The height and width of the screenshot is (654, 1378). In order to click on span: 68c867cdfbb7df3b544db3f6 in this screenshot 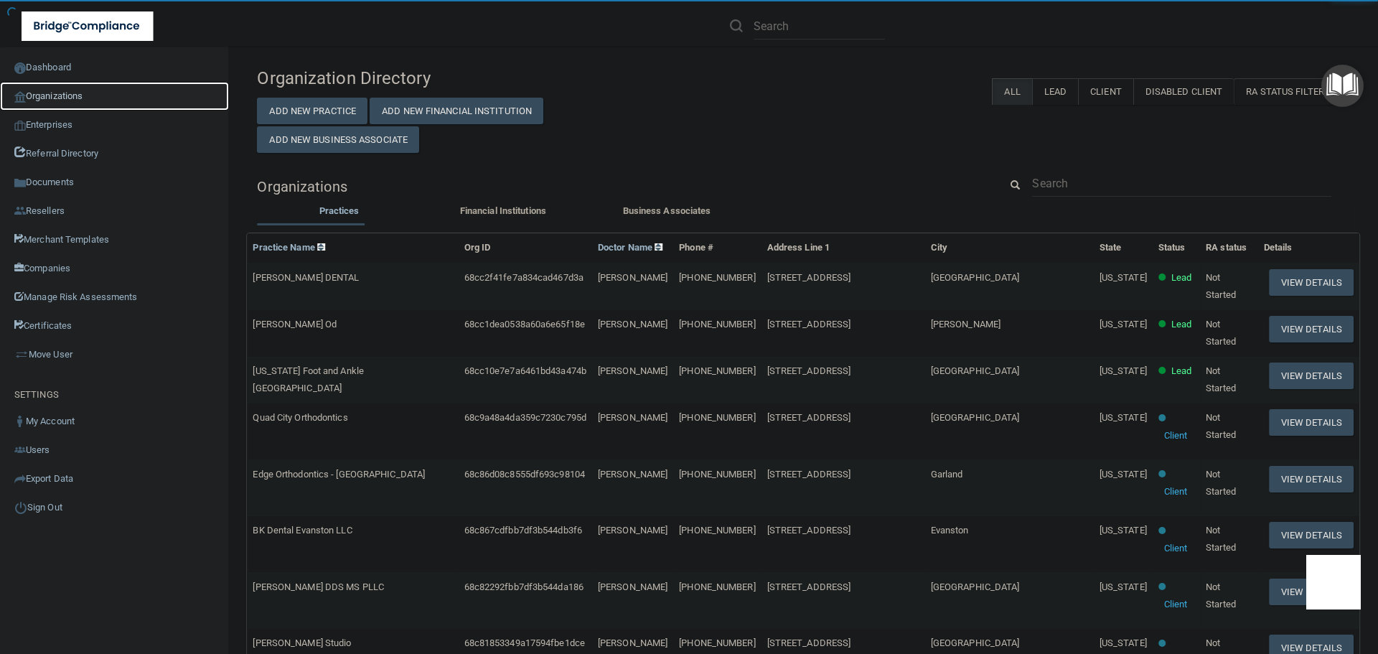, I will do `click(523, 529)`.